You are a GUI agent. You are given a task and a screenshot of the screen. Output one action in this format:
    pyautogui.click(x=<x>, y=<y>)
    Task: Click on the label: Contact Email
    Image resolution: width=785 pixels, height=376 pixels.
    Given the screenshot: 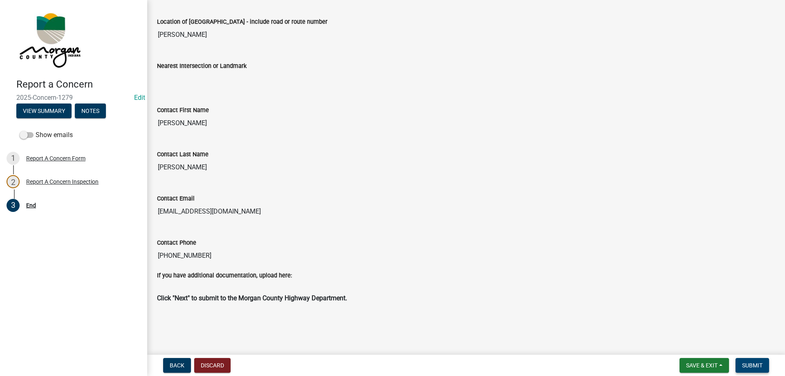 What is the action you would take?
    pyautogui.click(x=176, y=199)
    